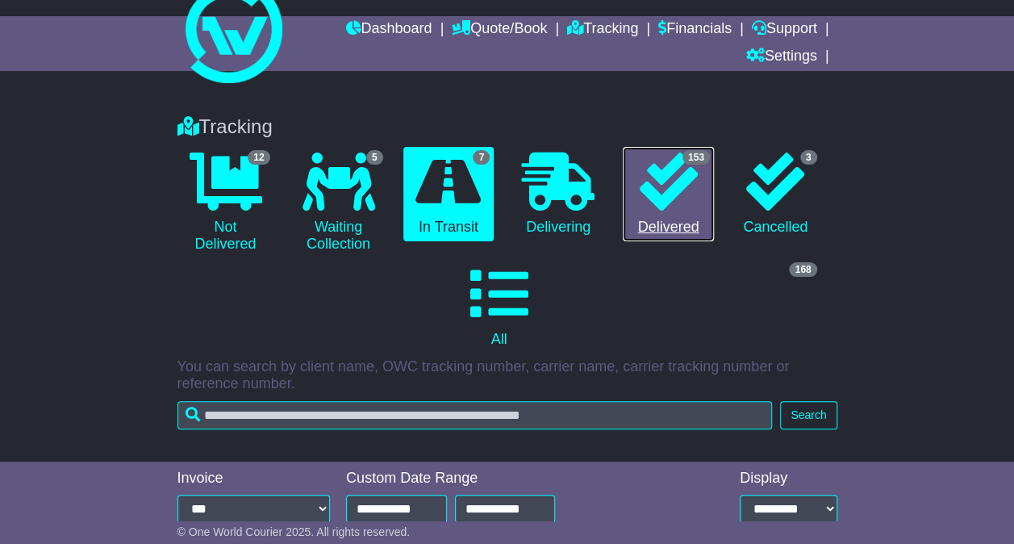 The width and height of the screenshot is (1014, 544). What do you see at coordinates (254, 478) in the screenshot?
I see `div: Invoice` at bounding box center [254, 478].